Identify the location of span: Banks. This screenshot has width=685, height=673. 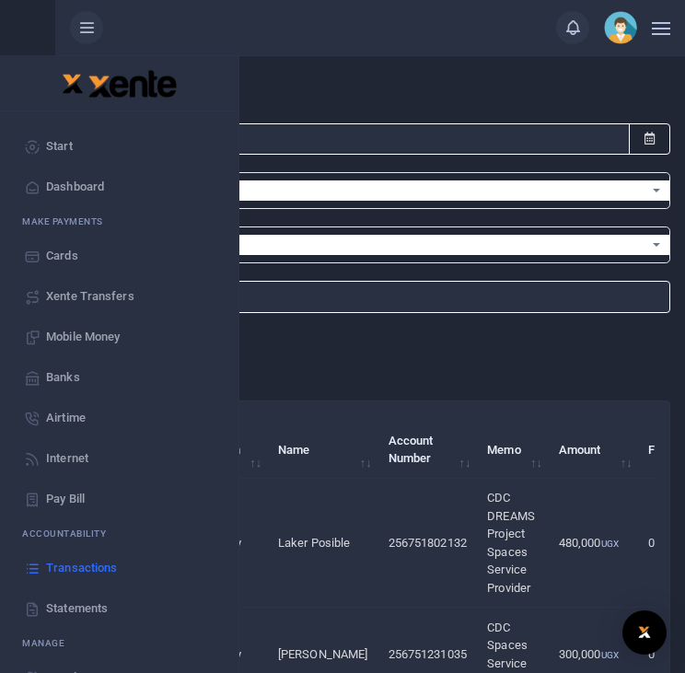
(63, 378).